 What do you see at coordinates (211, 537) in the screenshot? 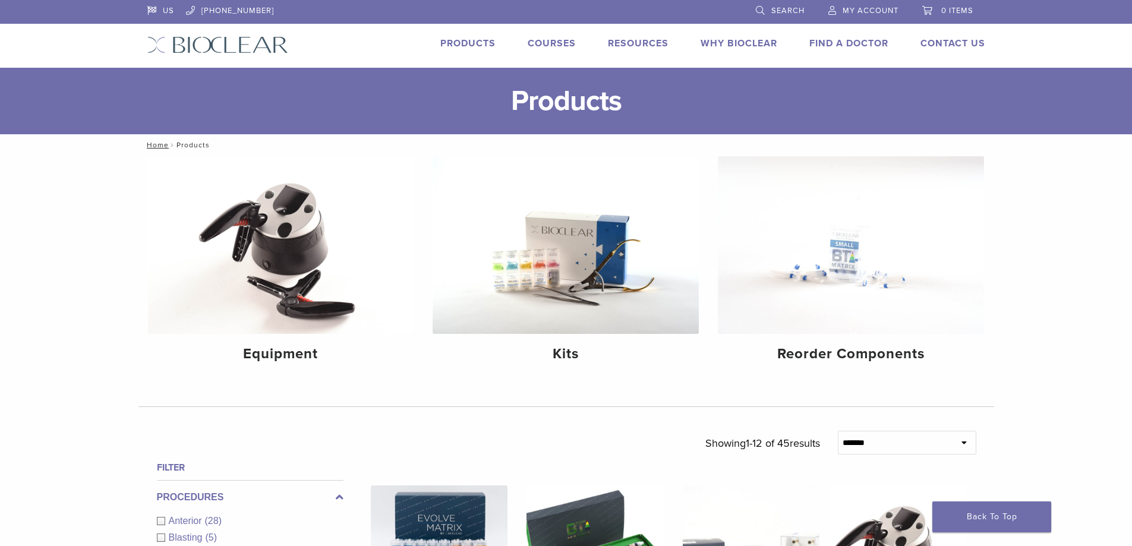
I see `span: (5)` at bounding box center [211, 537].